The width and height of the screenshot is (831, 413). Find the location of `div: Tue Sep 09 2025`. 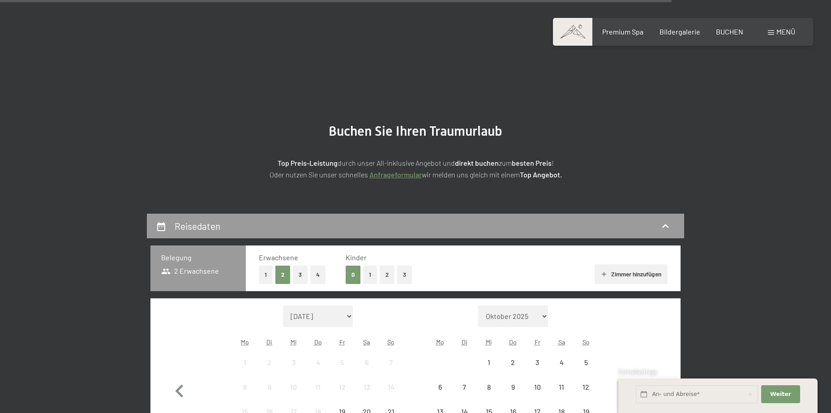

div: Tue Sep 09 2025 is located at coordinates (269, 387).